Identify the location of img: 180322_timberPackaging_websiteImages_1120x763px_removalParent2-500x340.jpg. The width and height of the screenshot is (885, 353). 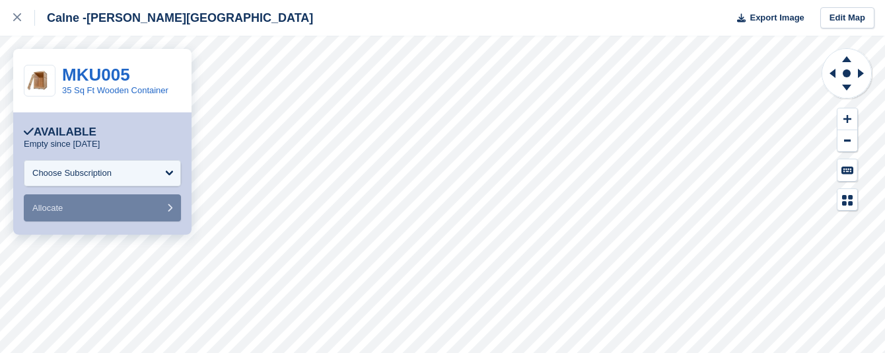
(40, 80).